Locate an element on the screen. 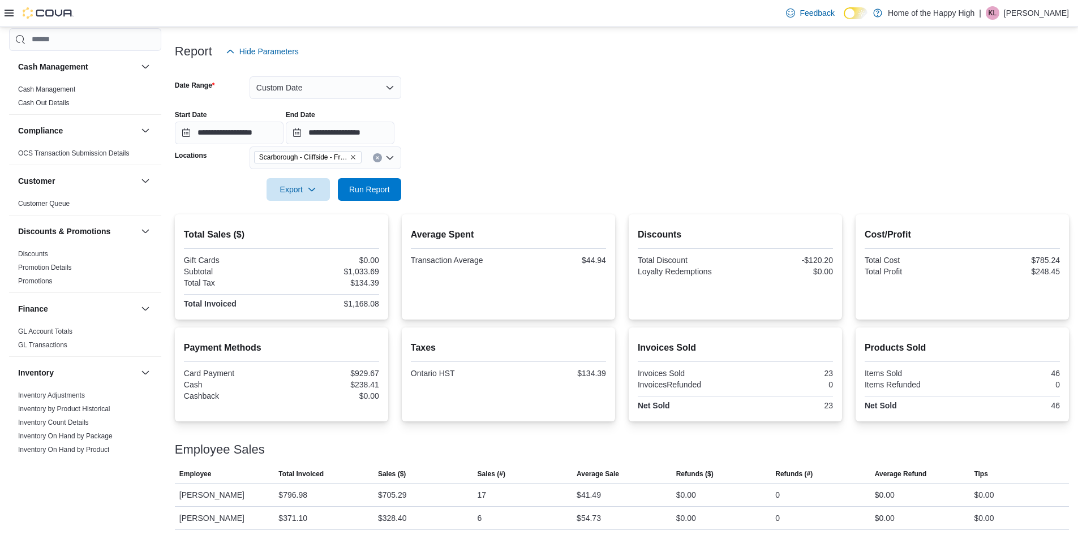  a: Inventory On Hand by Product is located at coordinates (63, 450).